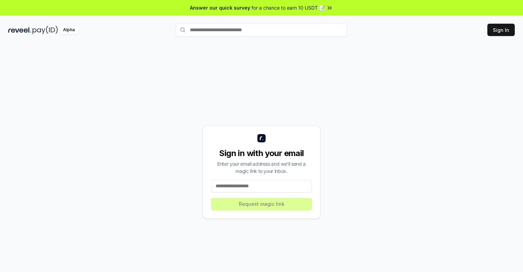 The width and height of the screenshot is (523, 272). I want to click on div: Alpha, so click(69, 30).